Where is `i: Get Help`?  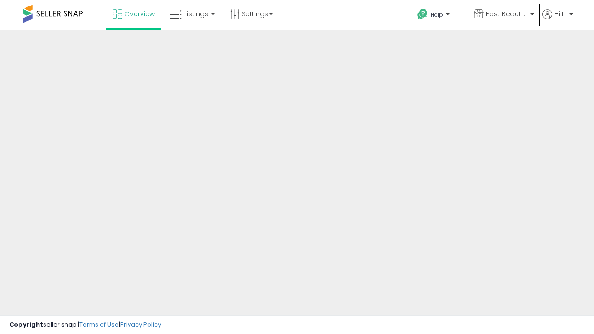
i: Get Help is located at coordinates (422, 14).